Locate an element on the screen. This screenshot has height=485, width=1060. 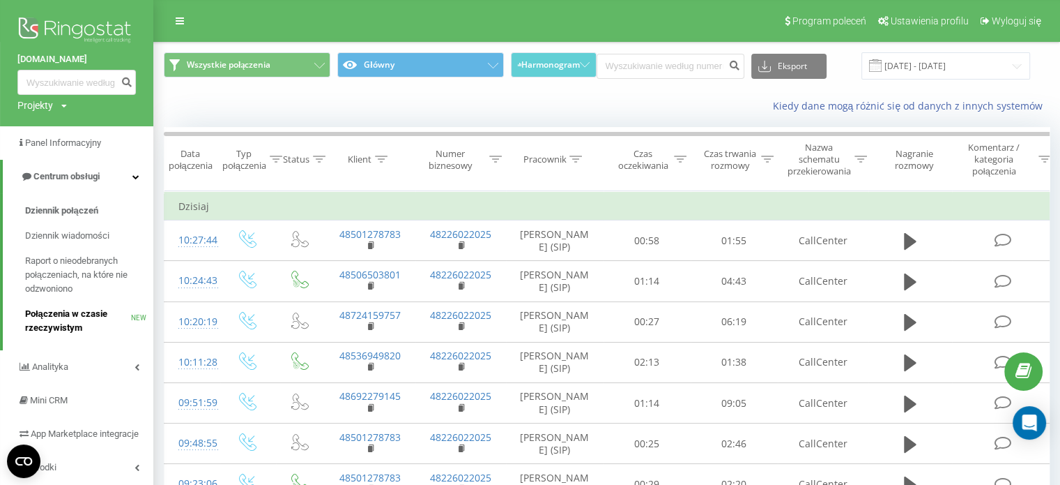
td: 06:19 is located at coordinates (734, 321).